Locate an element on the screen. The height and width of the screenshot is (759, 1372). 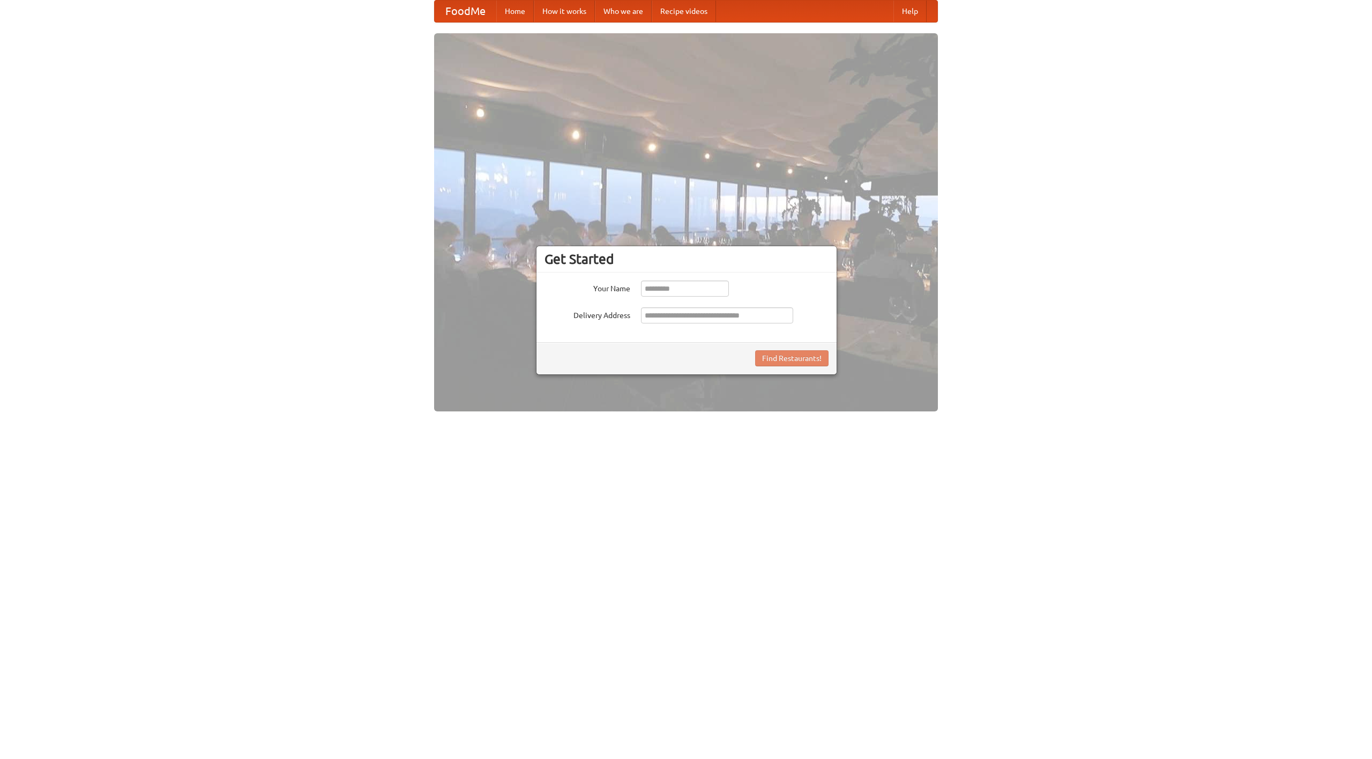
a: Help is located at coordinates (910, 11).